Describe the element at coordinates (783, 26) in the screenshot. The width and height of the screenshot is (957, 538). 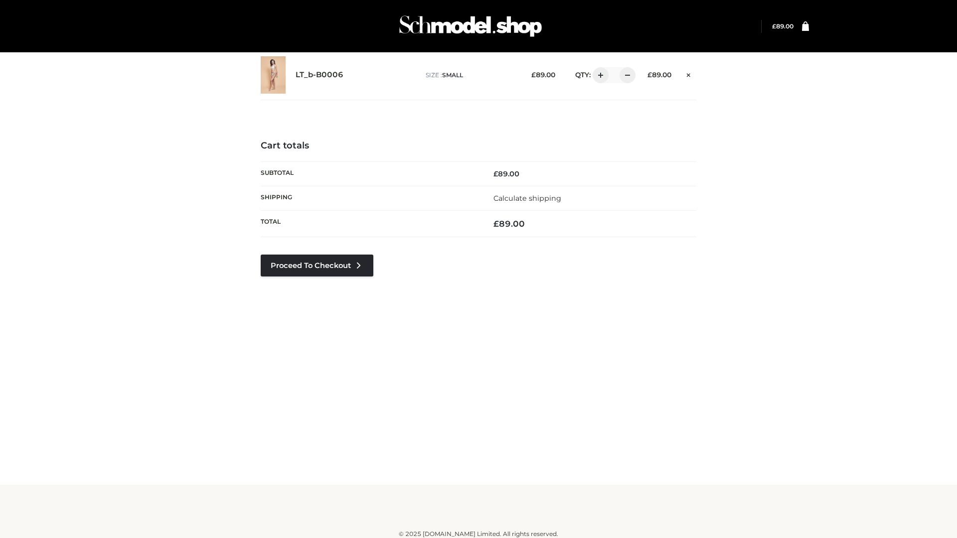
I see `a: £89.00` at that location.